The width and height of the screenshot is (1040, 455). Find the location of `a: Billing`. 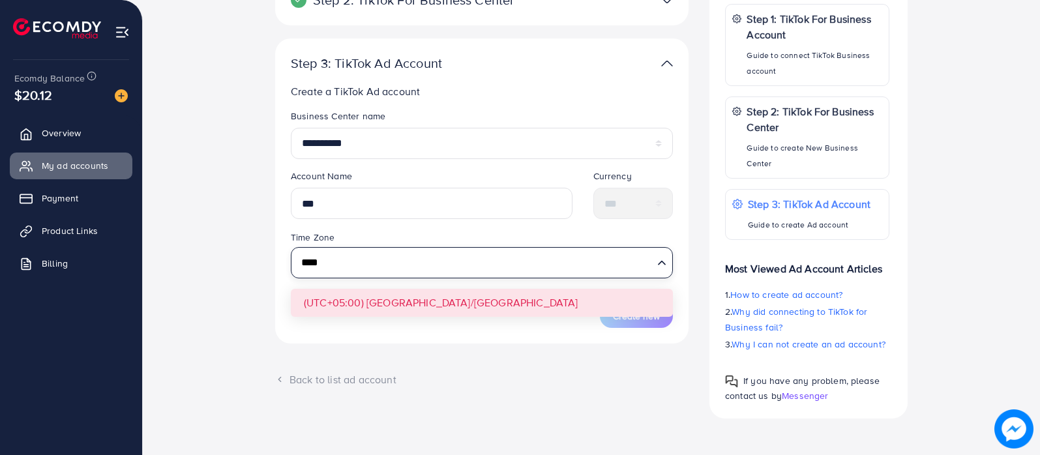

a: Billing is located at coordinates (71, 263).